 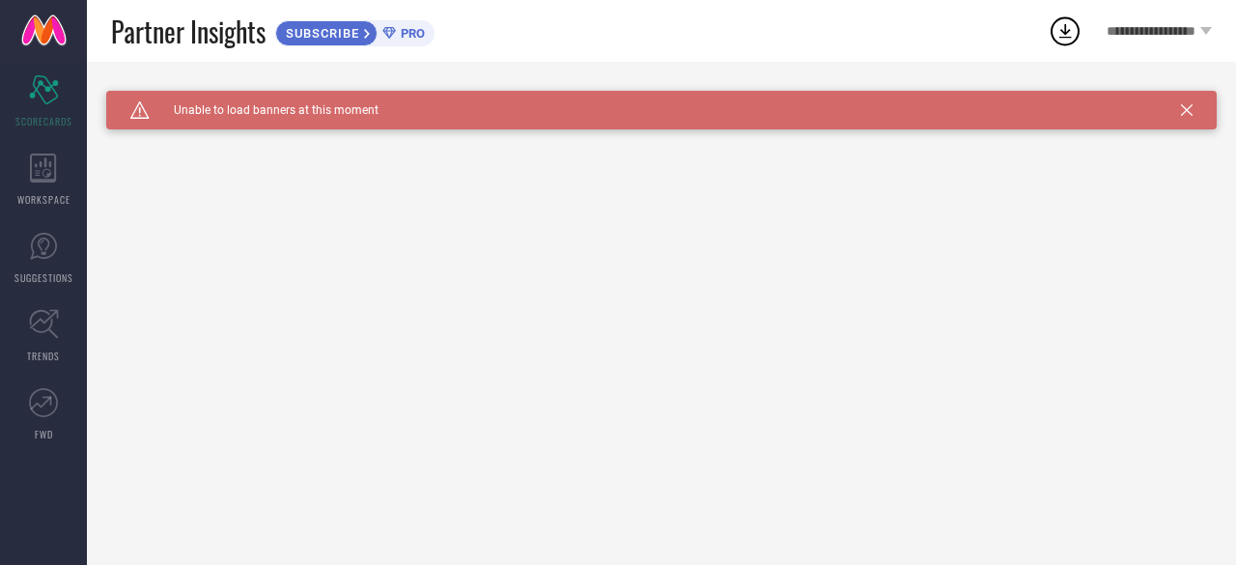 What do you see at coordinates (320, 33) in the screenshot?
I see `span: SUBSCRIBE` at bounding box center [320, 33].